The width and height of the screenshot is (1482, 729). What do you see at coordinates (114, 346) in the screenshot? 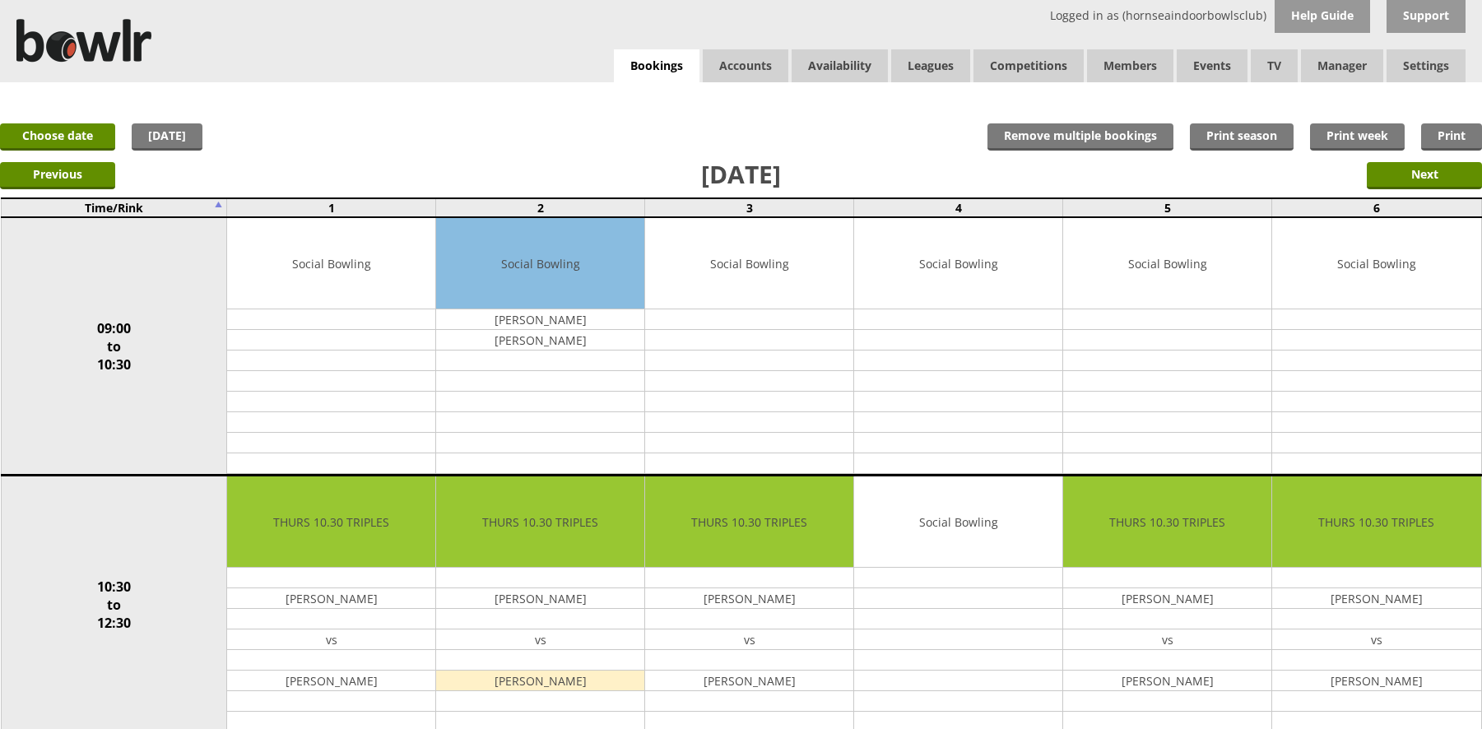
I see `td: 09:00 to 10:30` at bounding box center [114, 346].